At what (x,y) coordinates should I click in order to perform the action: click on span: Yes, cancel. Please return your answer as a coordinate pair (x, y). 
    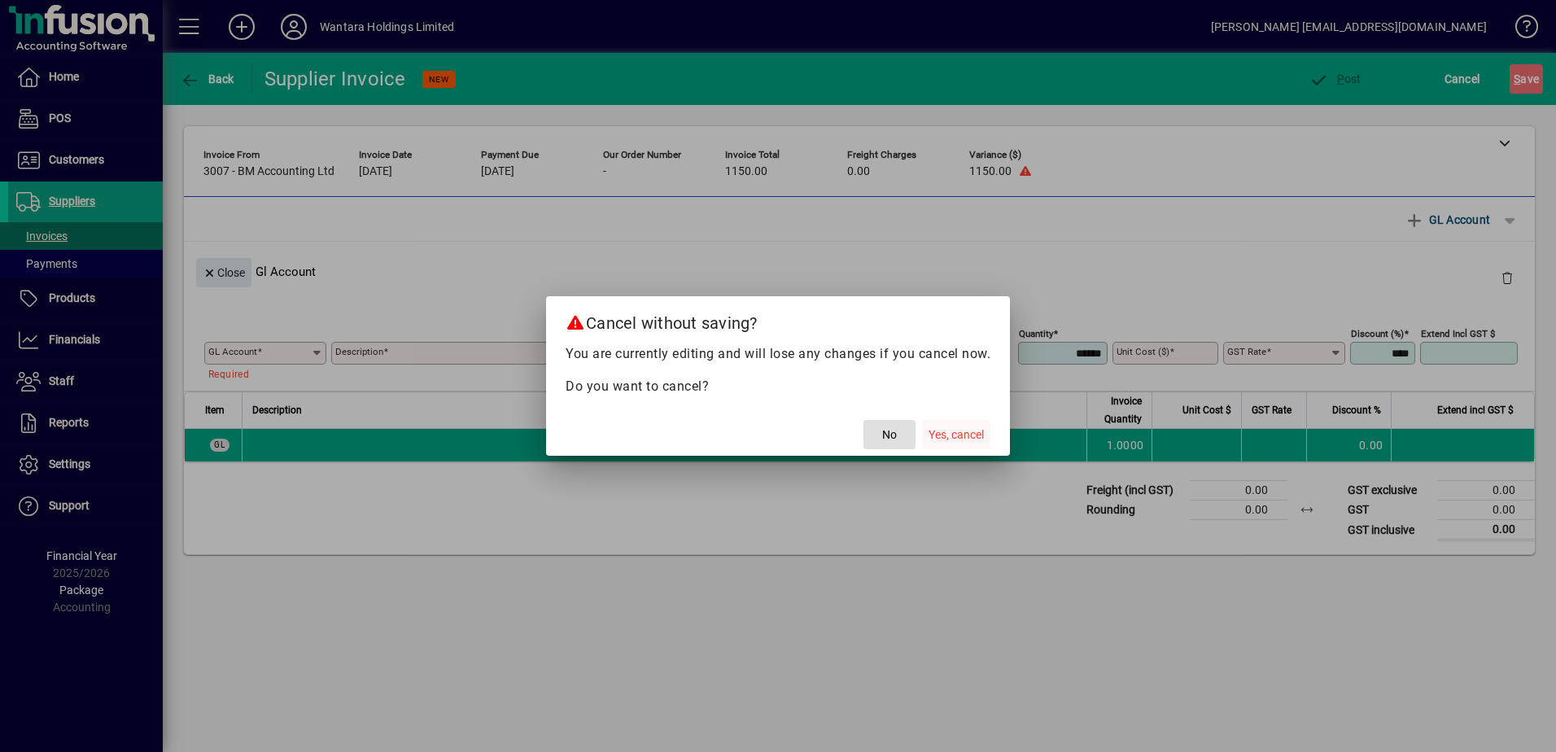
    Looking at the image, I should click on (956, 435).